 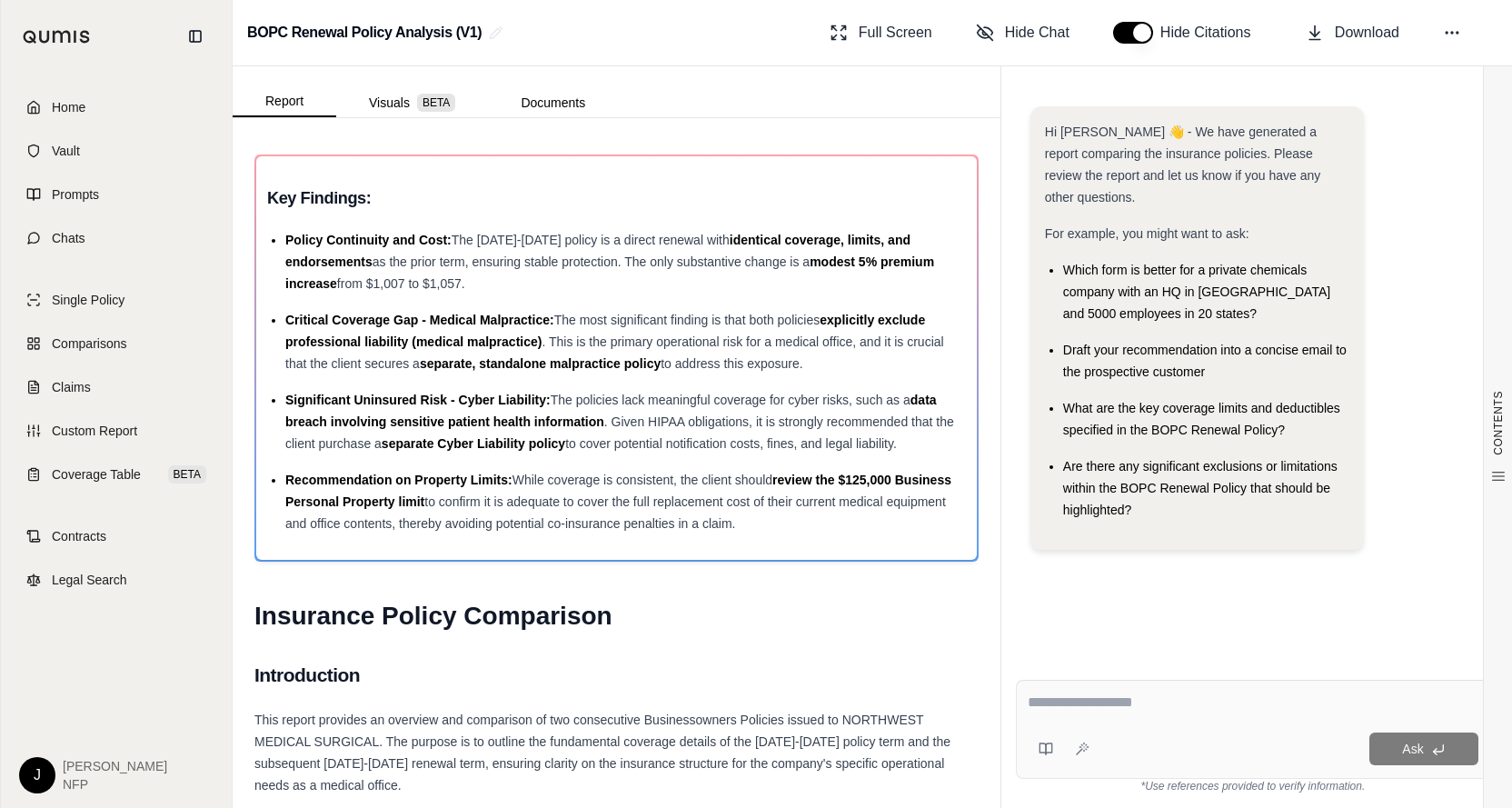 What do you see at coordinates (117, 194) in the screenshot?
I see `a: Prompts` at bounding box center [117, 194].